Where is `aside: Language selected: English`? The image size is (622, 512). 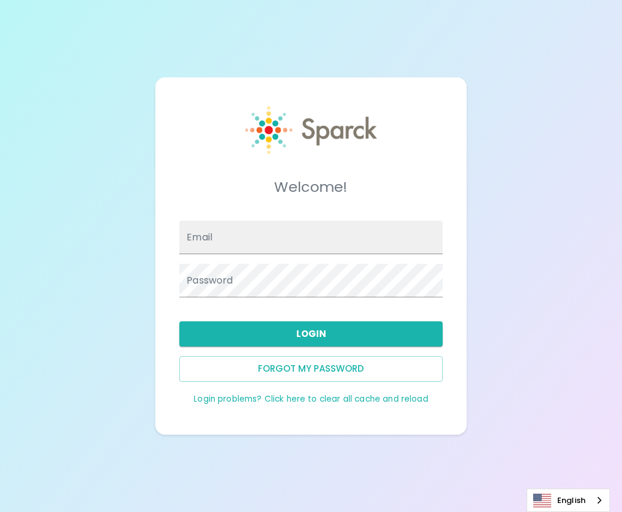
aside: Language selected: English is located at coordinates (568, 500).